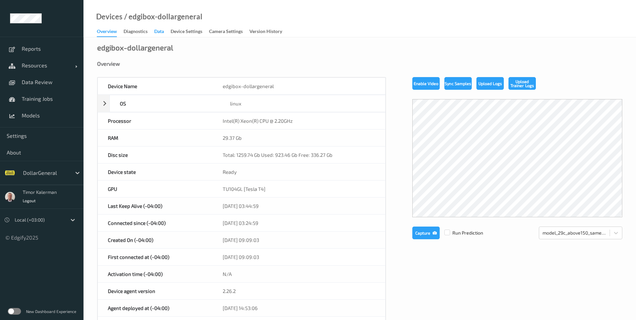  Describe the element at coordinates (299, 138) in the screenshot. I see `div: 29.37 Gb` at that location.